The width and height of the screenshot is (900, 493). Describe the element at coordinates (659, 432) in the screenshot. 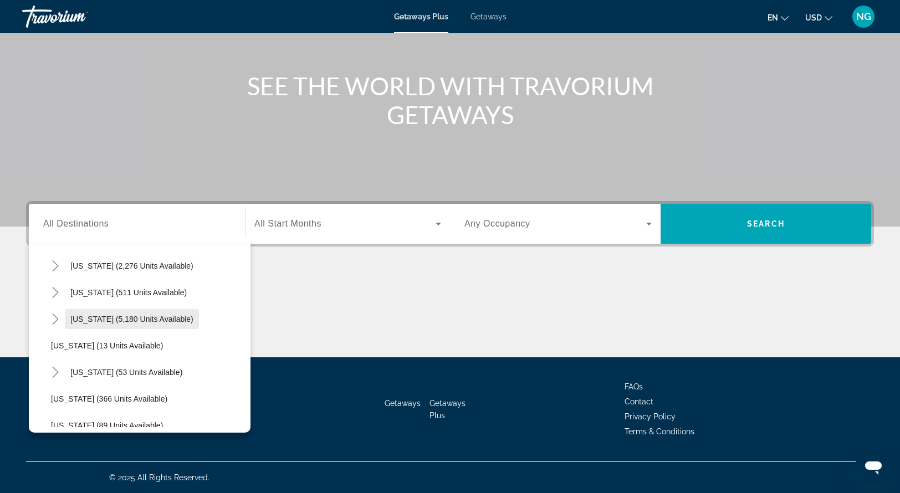

I see `a: Terms & Conditions` at that location.